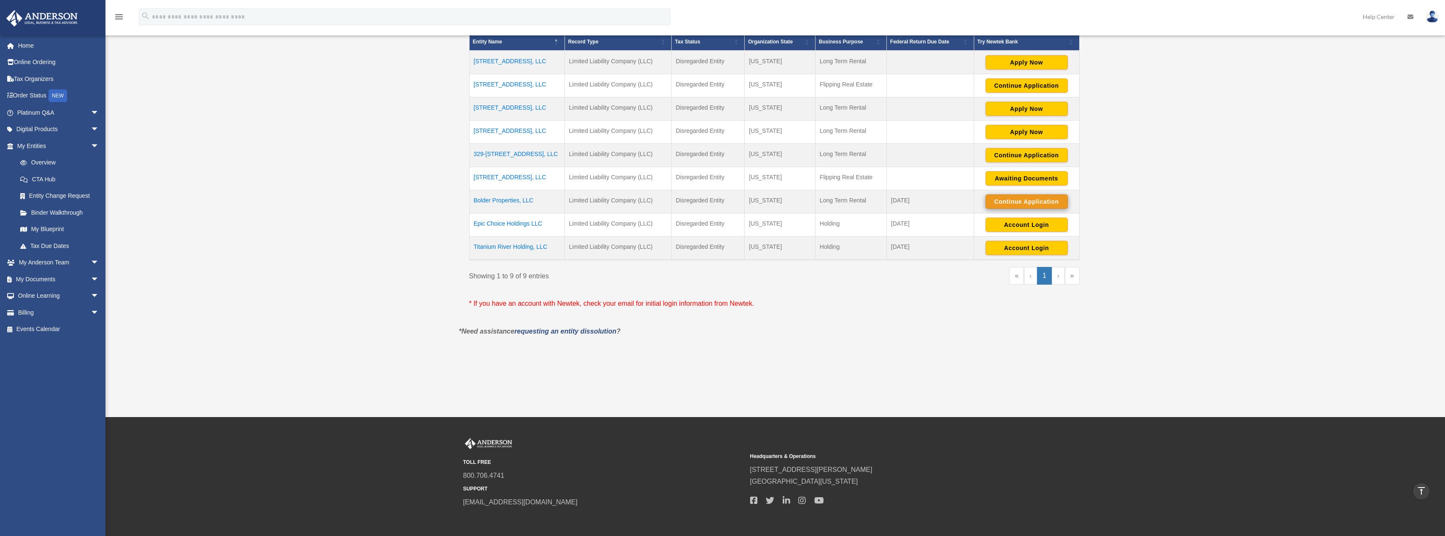 The height and width of the screenshot is (536, 1445). Describe the element at coordinates (59, 179) in the screenshot. I see `a: CTA Hub` at that location.